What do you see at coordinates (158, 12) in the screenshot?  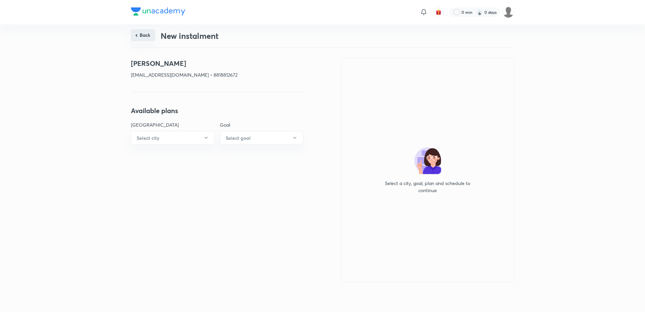 I see `a: Company Logo` at bounding box center [158, 12].